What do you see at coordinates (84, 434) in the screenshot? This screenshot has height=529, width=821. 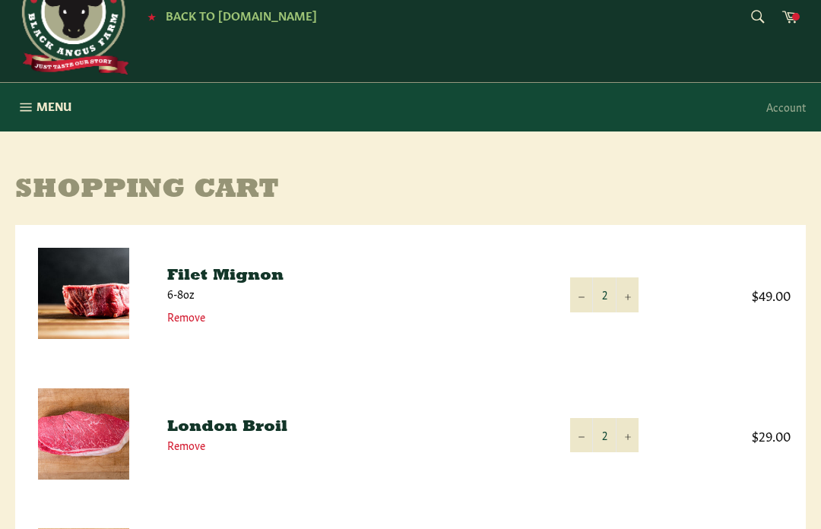 I see `img: London Broil` at bounding box center [84, 434].